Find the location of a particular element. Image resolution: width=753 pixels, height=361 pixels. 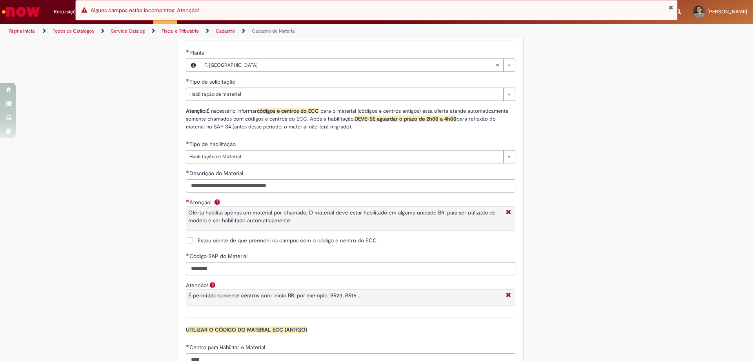

i: Fechar More information Por question_atencao is located at coordinates (508, 295).